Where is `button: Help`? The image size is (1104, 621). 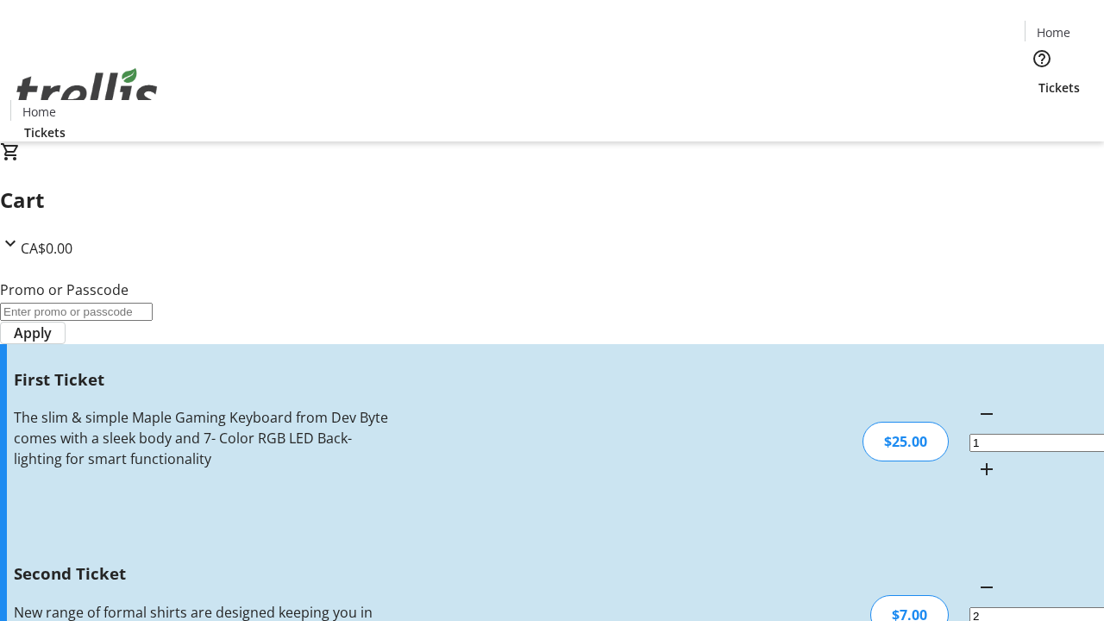 button: Help is located at coordinates (1042, 59).